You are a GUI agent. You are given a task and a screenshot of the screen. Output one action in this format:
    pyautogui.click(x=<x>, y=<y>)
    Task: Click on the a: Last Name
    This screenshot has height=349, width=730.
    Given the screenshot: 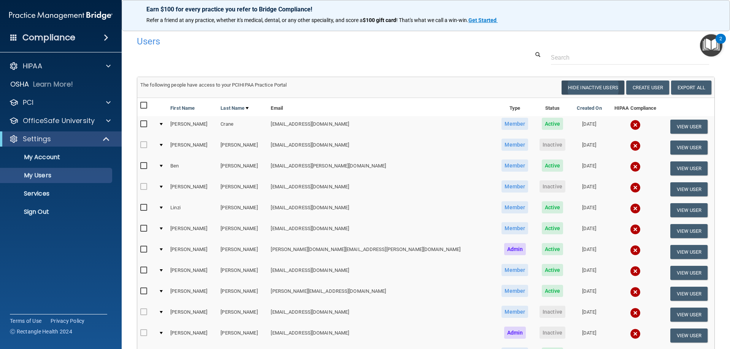 What is the action you would take?
    pyautogui.click(x=235, y=108)
    